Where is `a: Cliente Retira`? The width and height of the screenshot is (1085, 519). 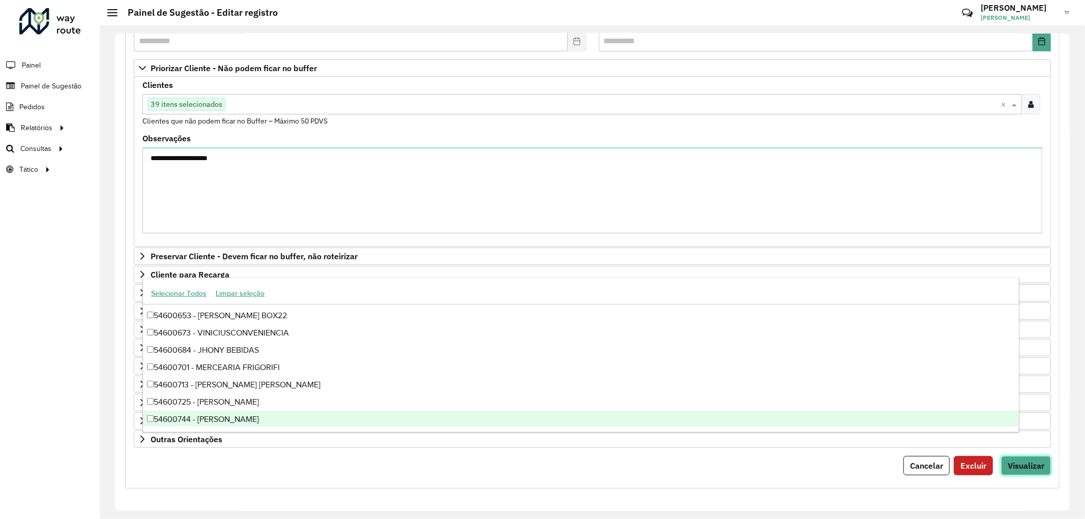
a: Cliente Retira is located at coordinates (592, 311).